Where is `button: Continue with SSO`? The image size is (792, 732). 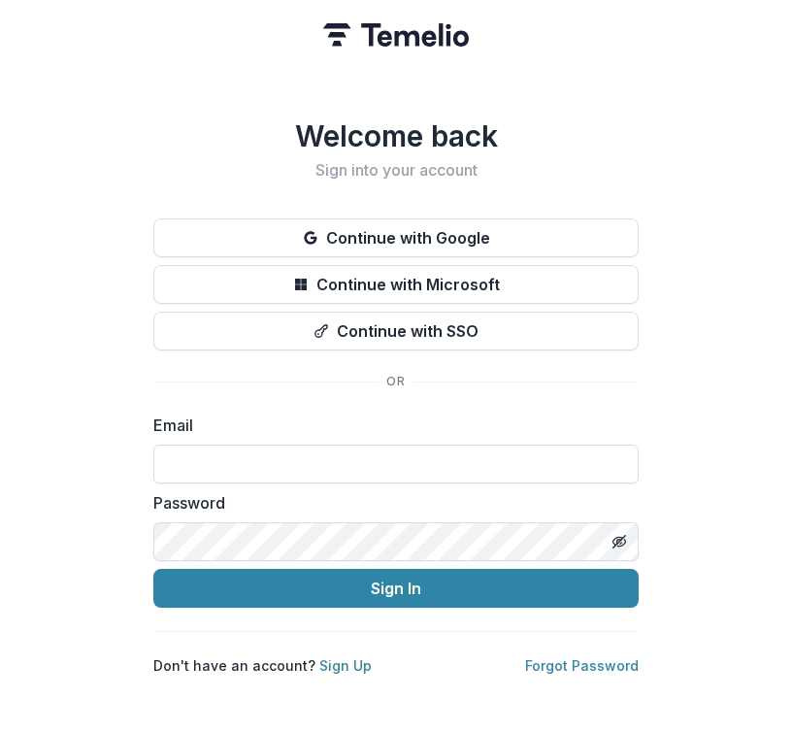 button: Continue with SSO is located at coordinates (396, 331).